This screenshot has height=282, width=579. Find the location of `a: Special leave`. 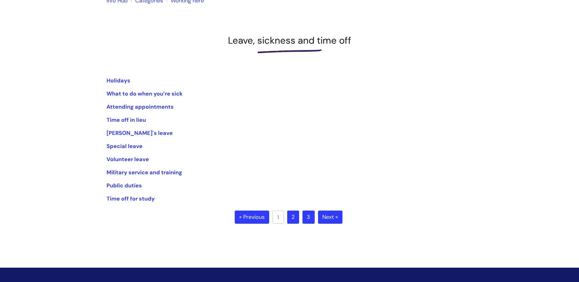

a: Special leave is located at coordinates (125, 146).